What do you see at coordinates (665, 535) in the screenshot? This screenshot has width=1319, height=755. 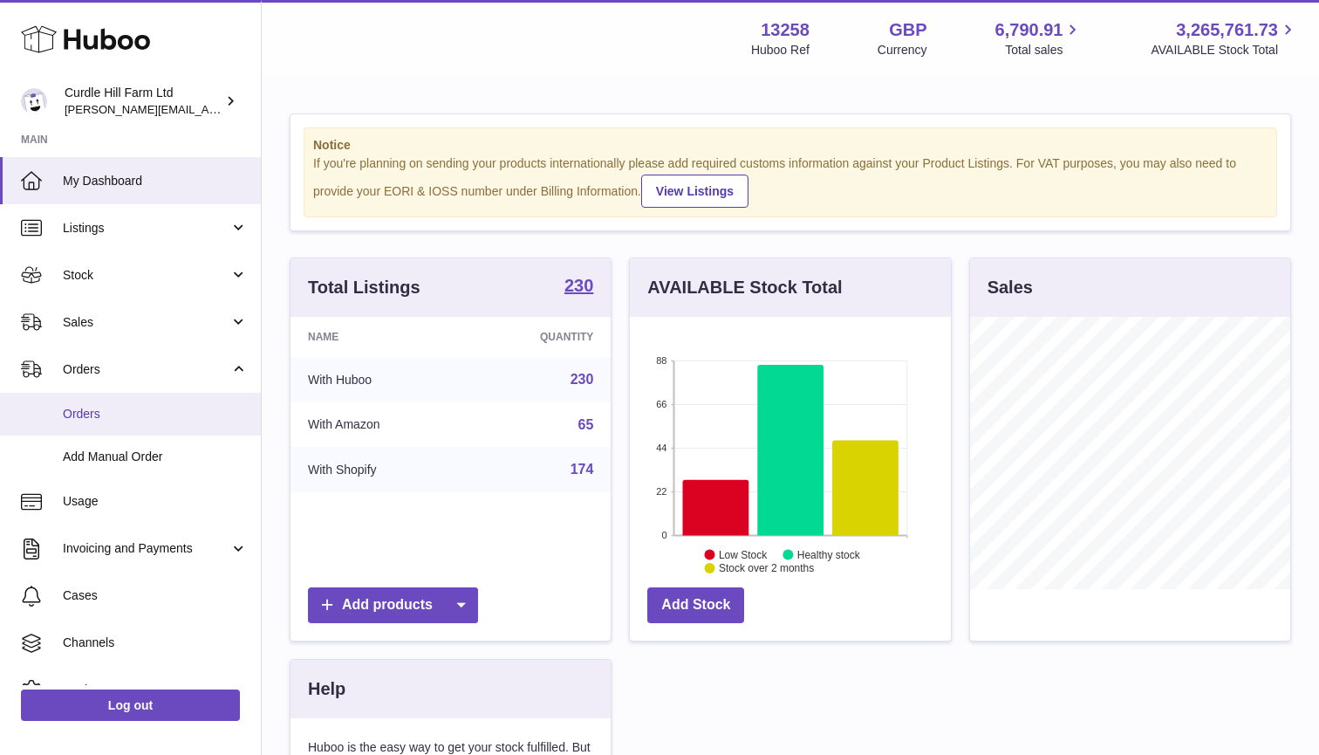 I see `text: 0` at bounding box center [665, 535].